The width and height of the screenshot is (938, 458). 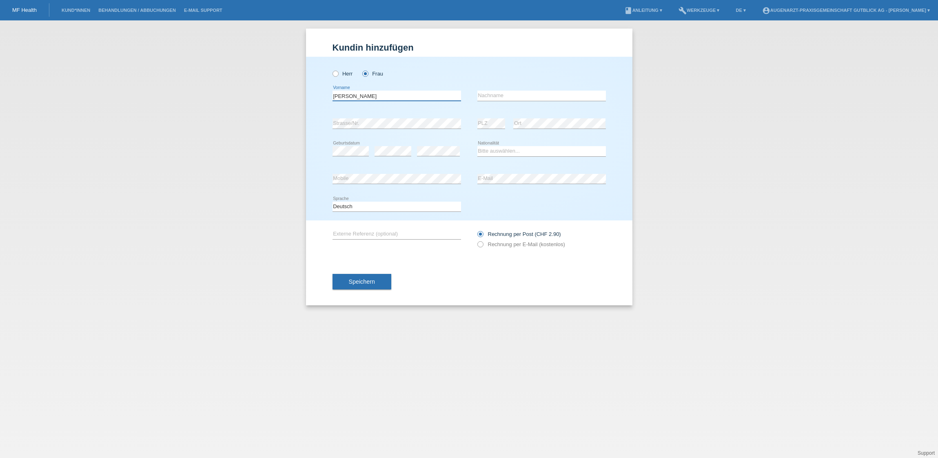 I want to click on a: E-Mail Support, so click(x=203, y=10).